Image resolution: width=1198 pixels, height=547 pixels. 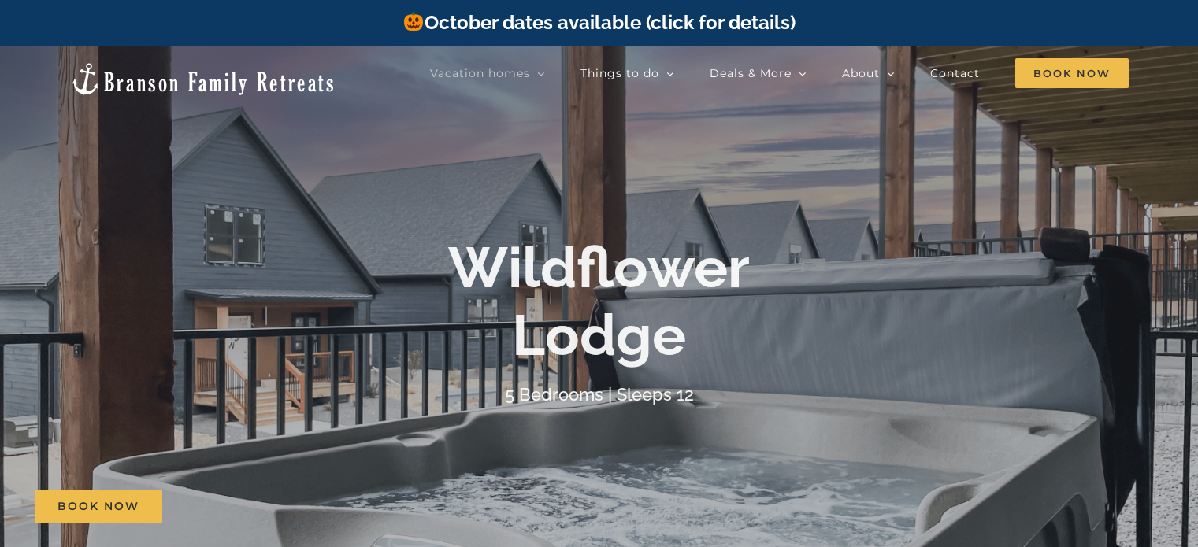 I want to click on a: Vacation homes, so click(x=488, y=73).